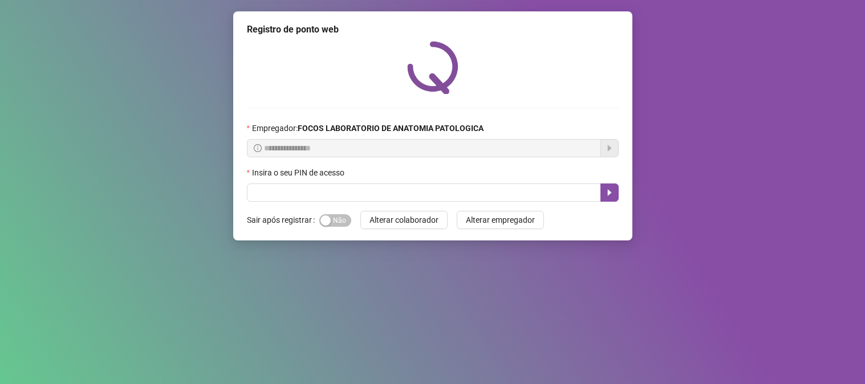  What do you see at coordinates (404, 220) in the screenshot?
I see `span: Alterar colaborador` at bounding box center [404, 220].